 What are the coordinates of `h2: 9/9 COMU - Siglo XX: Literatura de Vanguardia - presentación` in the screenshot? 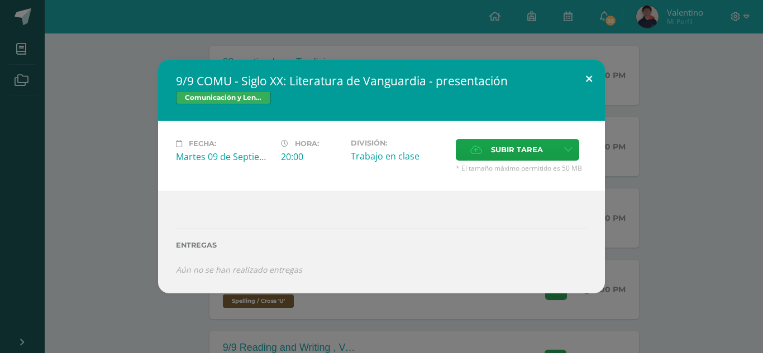 It's located at (381, 81).